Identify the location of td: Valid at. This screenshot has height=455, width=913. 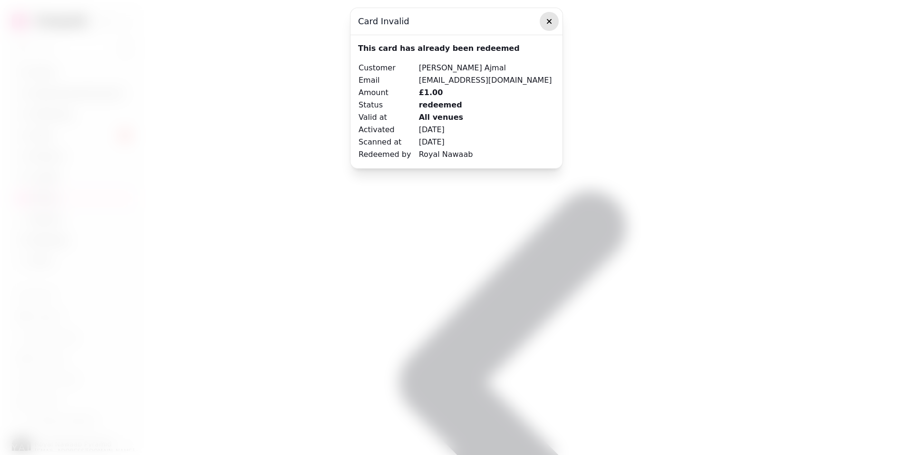
(388, 117).